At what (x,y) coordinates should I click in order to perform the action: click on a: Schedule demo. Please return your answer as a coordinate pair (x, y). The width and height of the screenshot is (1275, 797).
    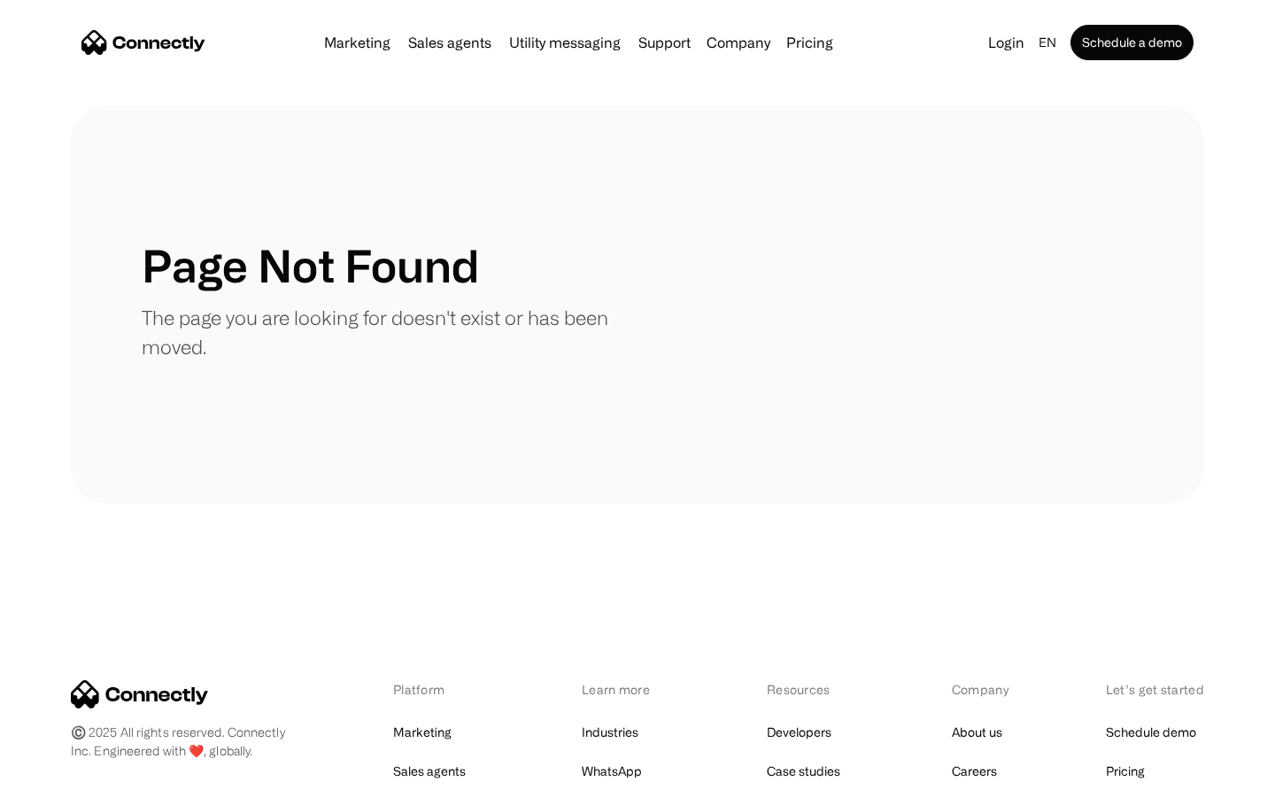
    Looking at the image, I should click on (1151, 732).